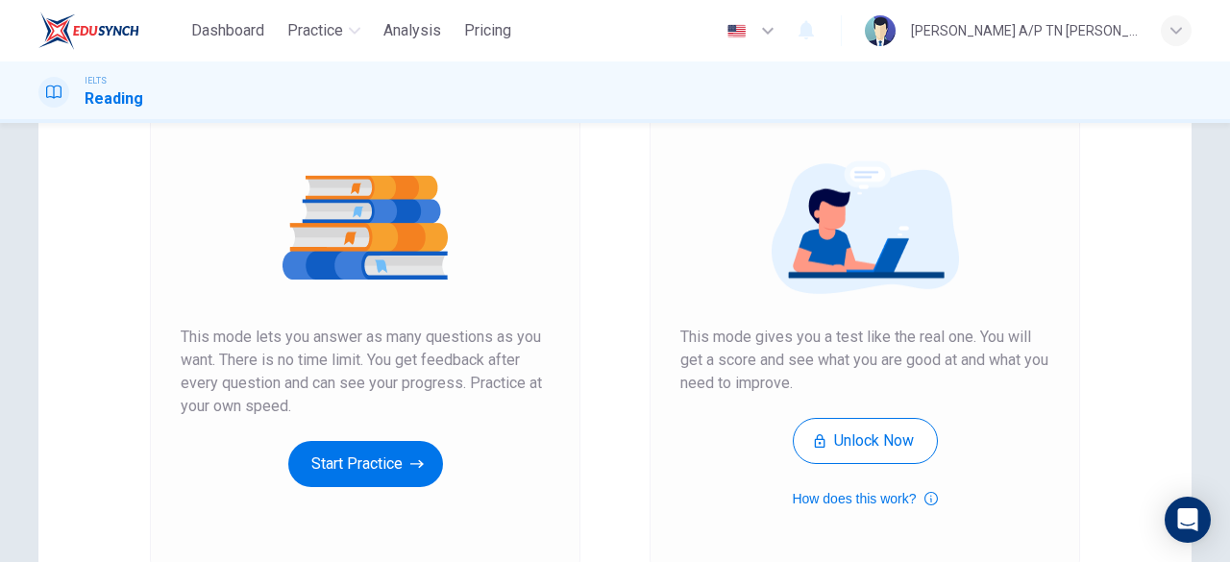  I want to click on div: Open Intercom Messenger, so click(1188, 520).